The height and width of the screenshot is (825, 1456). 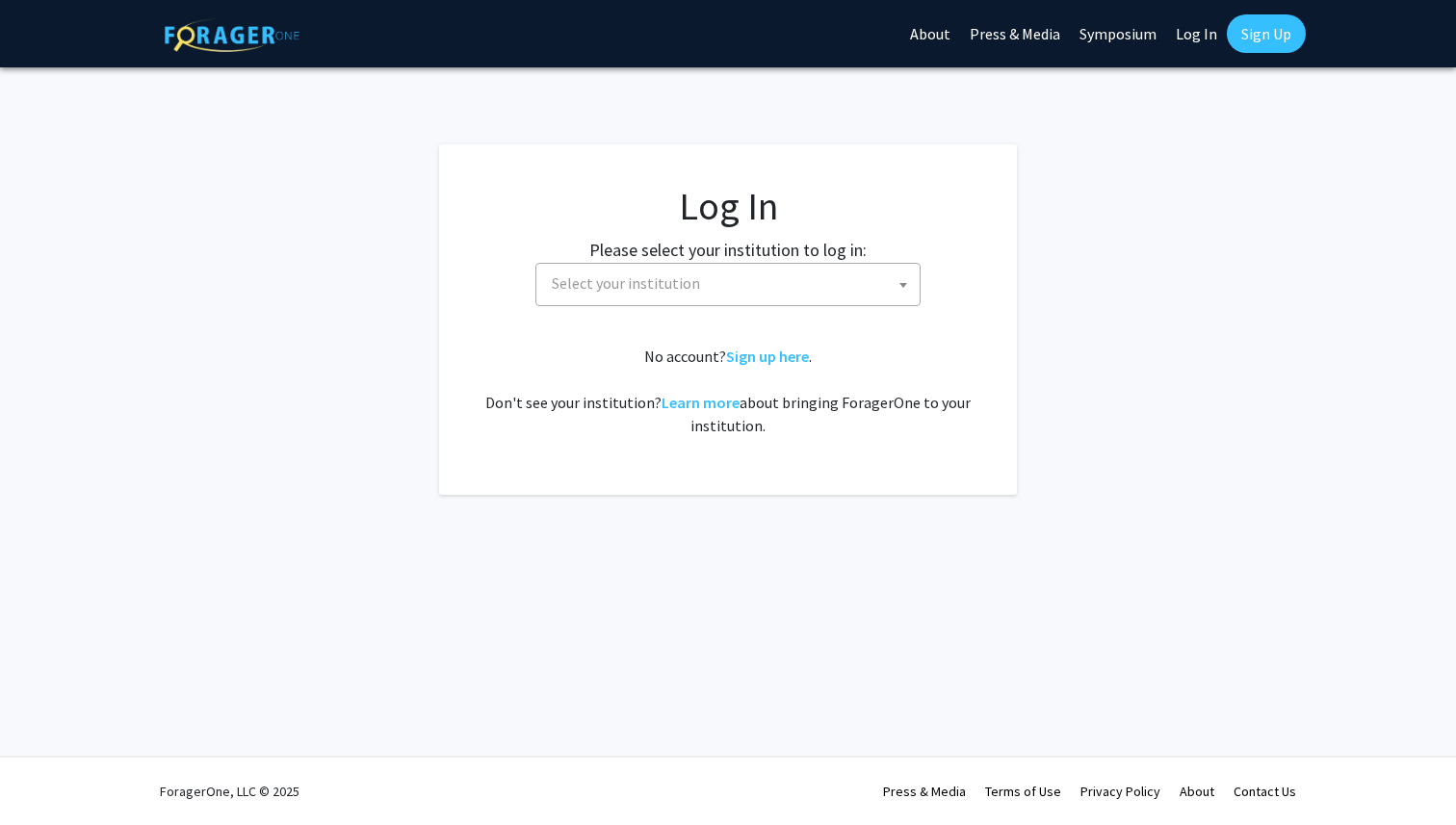 I want to click on a: Terms of Use, so click(x=1022, y=791).